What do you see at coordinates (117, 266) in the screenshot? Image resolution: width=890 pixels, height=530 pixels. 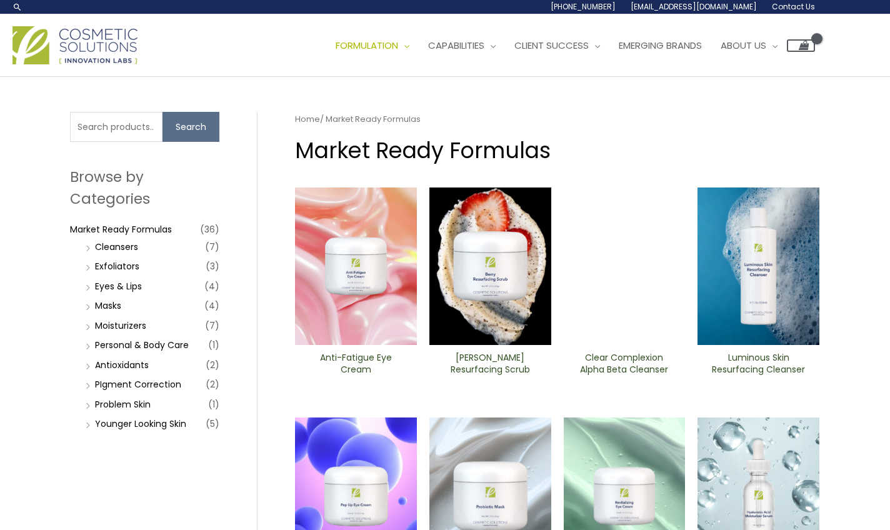 I see `a: Exfoliators` at bounding box center [117, 266].